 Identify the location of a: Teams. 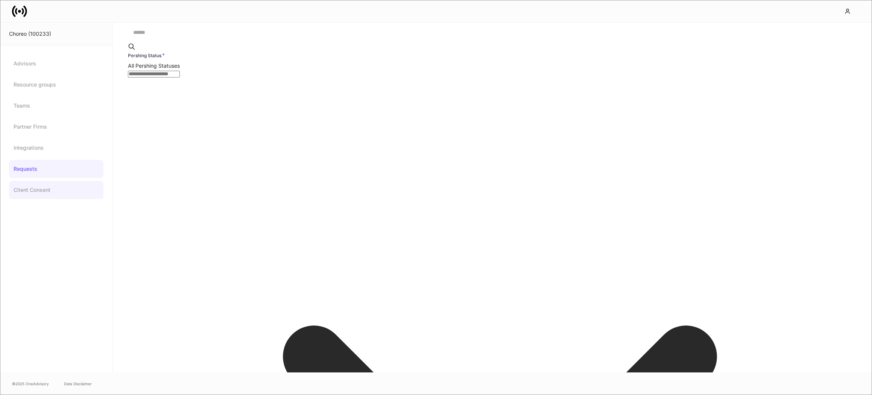
(56, 106).